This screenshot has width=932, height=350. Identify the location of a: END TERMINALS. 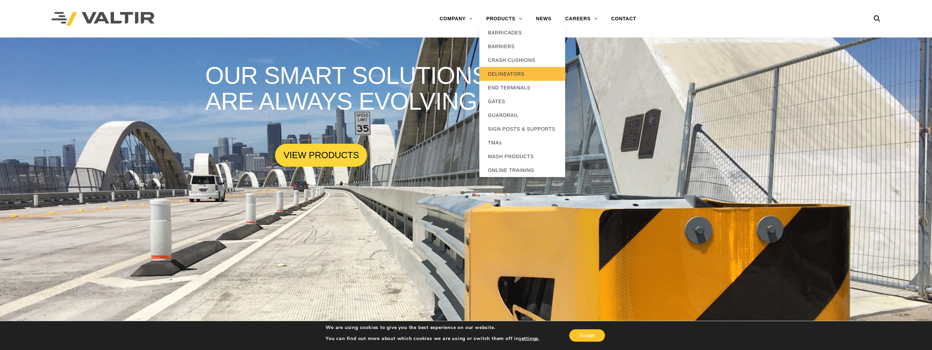
(523, 88).